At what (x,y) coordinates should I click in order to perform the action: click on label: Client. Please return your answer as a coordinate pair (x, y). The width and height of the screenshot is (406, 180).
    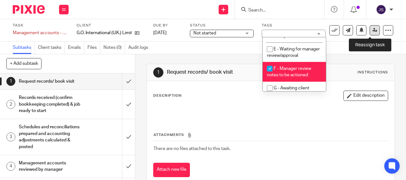
    Looking at the image, I should click on (111, 26).